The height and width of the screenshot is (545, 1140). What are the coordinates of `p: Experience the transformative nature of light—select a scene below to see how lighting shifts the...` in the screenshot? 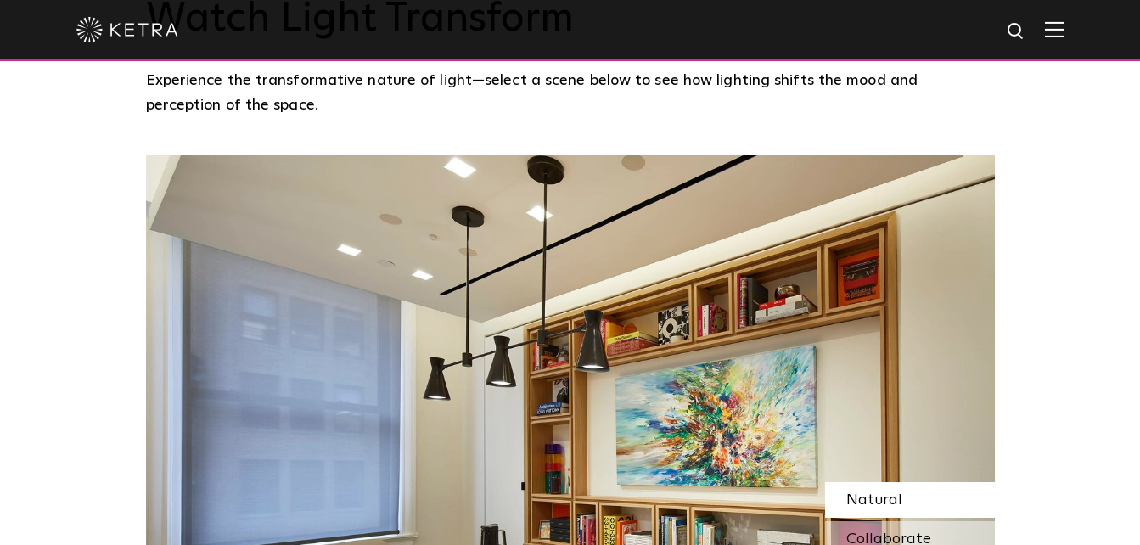 It's located at (566, 93).